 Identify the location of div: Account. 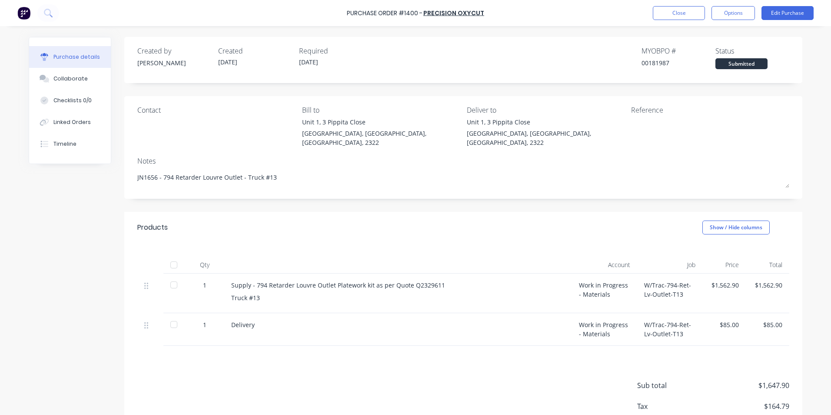
(605, 265).